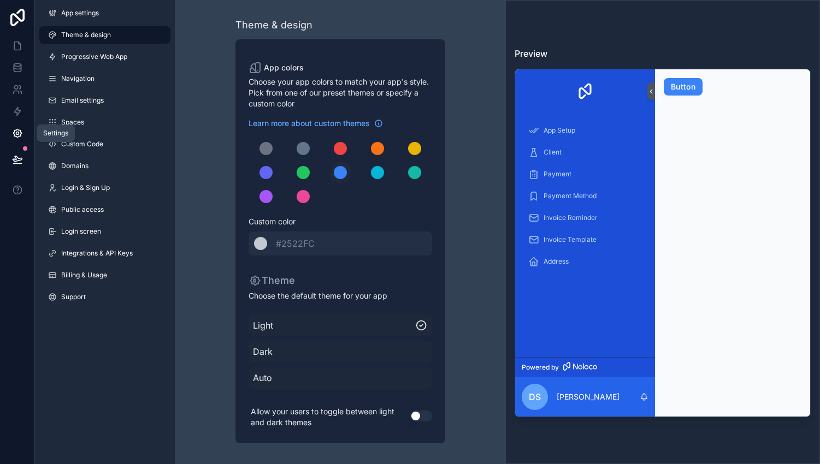  I want to click on span: App Setup, so click(559, 131).